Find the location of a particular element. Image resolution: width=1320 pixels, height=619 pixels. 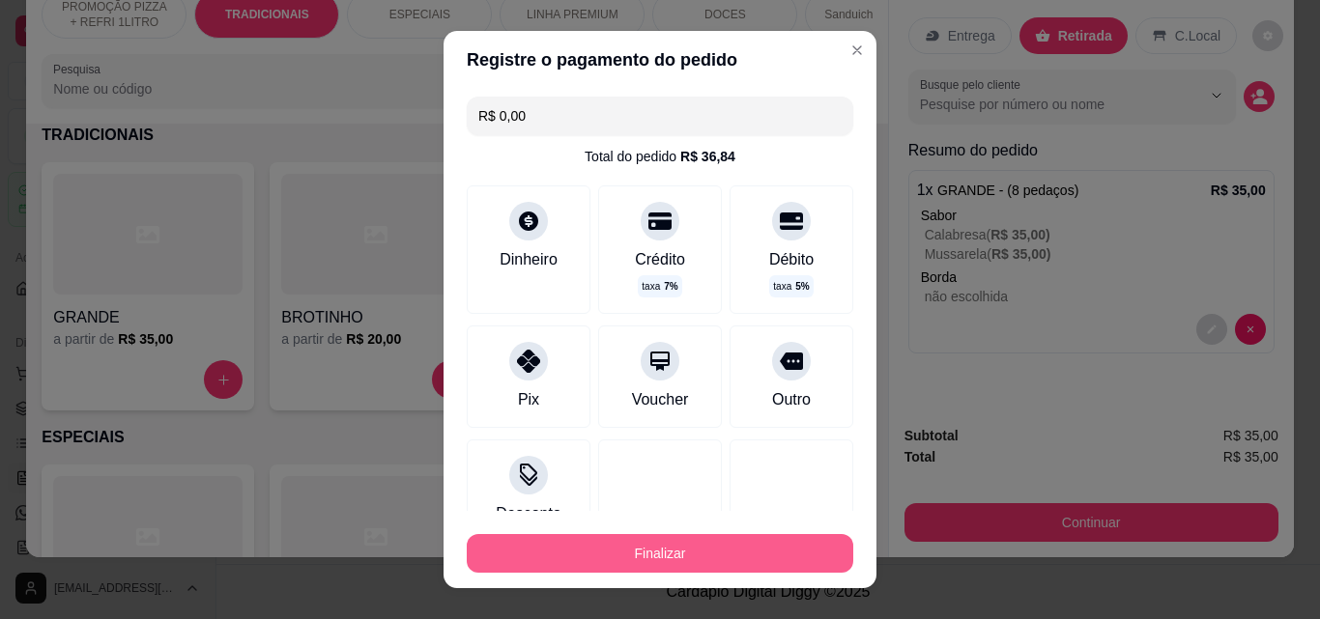

button: Finalizar is located at coordinates (660, 554).